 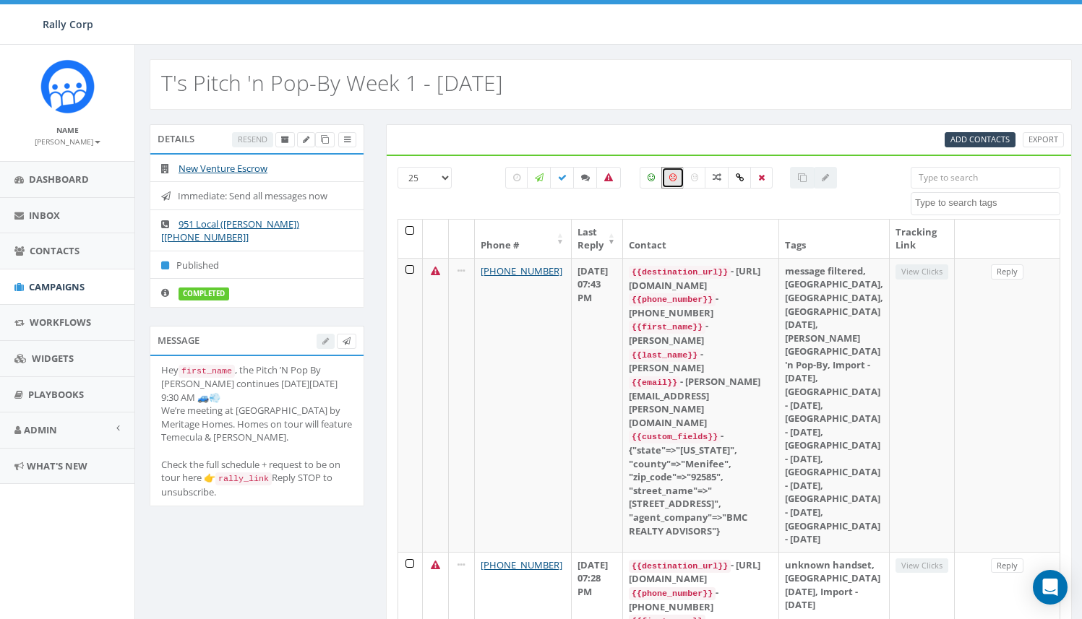 What do you see at coordinates (985, 178) in the screenshot?
I see `input: Type to search` at bounding box center [985, 178].